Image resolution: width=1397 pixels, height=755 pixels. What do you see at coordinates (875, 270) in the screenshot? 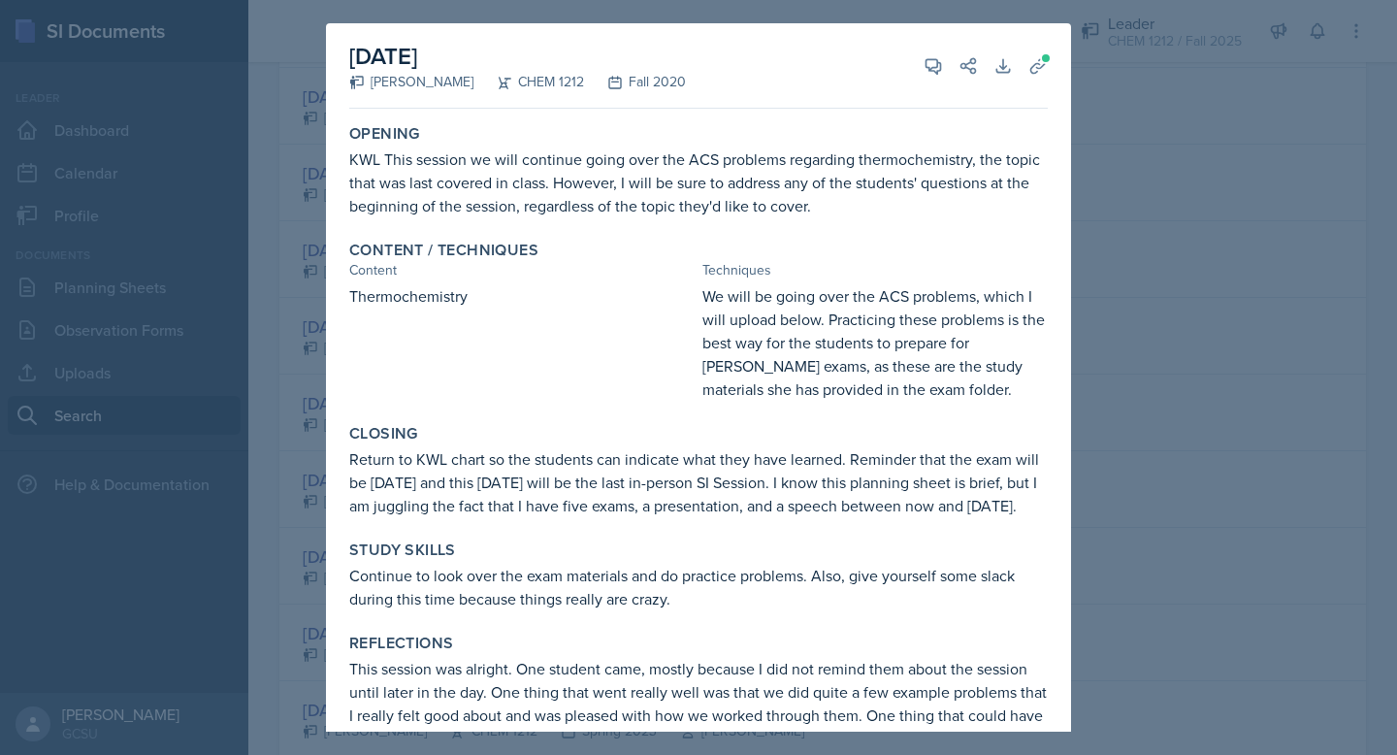
I see `div: Techniques` at bounding box center [875, 270].